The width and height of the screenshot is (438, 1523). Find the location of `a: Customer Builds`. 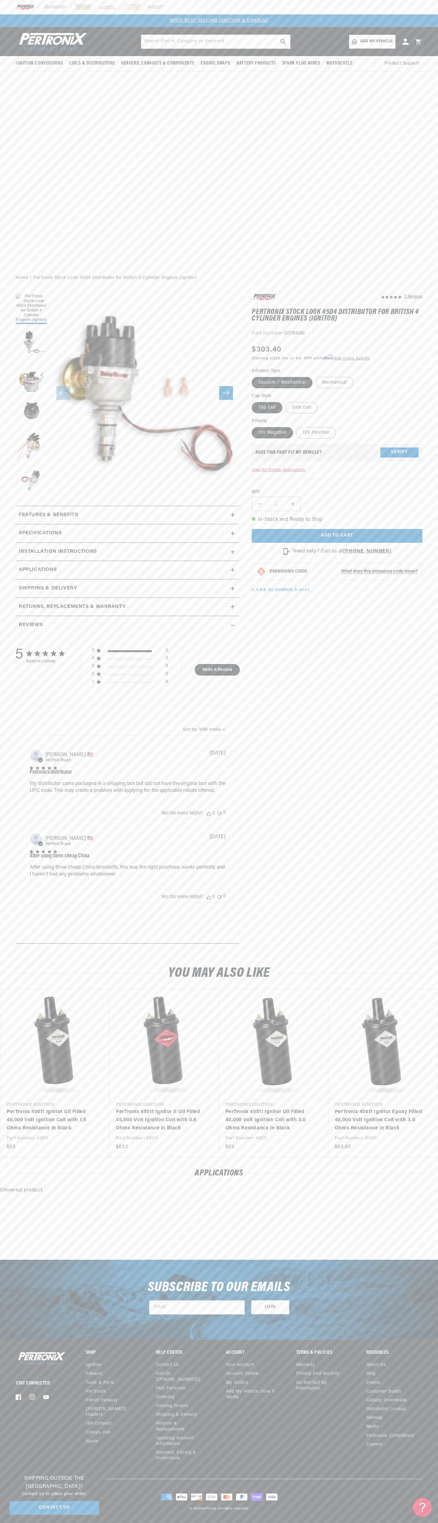

a: Customer Builds is located at coordinates (384, 1391).